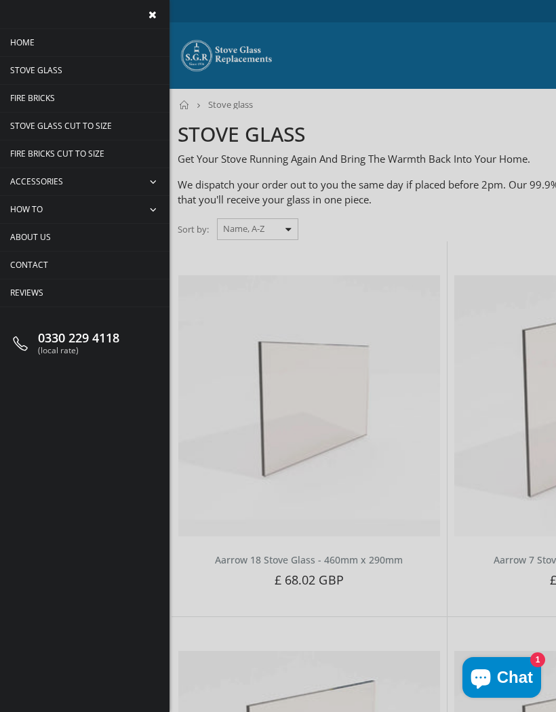 The image size is (556, 712). What do you see at coordinates (61, 125) in the screenshot?
I see `span: Stove Glass Cut To Size` at bounding box center [61, 125].